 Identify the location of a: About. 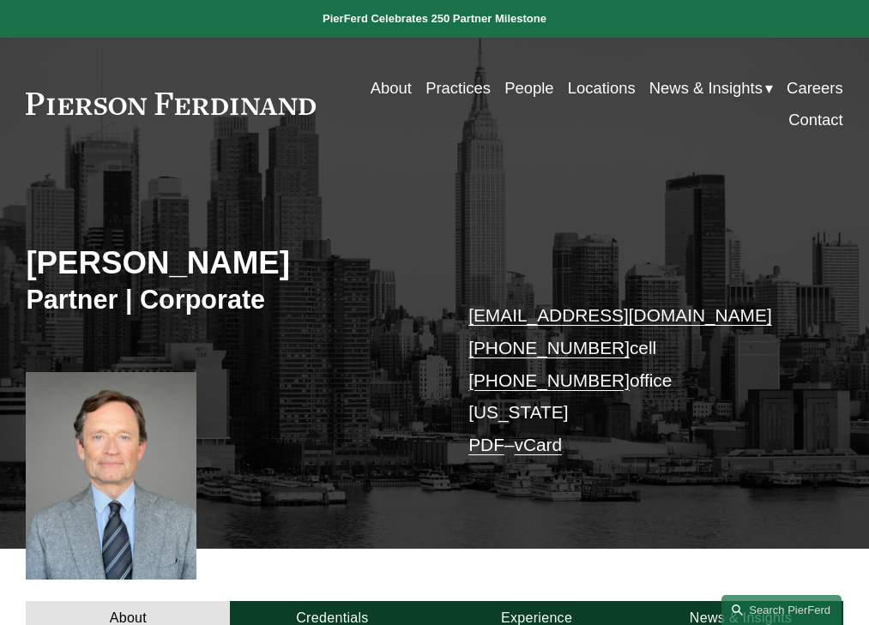
(391, 87).